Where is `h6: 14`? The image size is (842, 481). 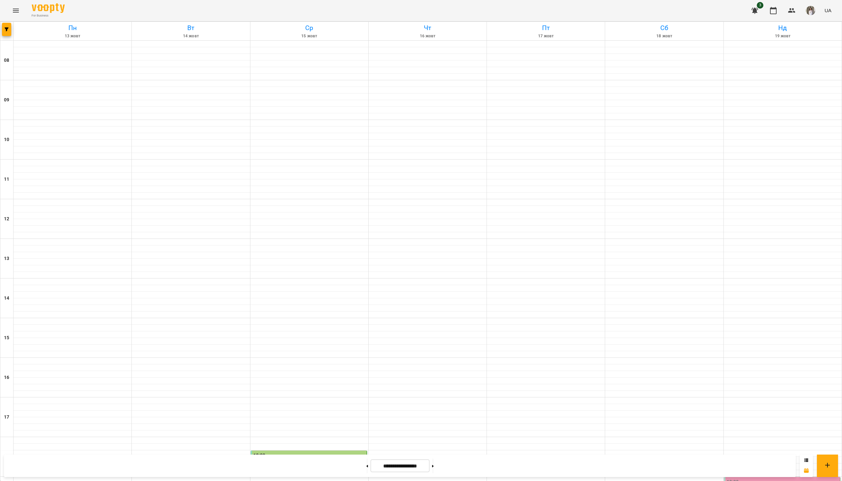
h6: 14 is located at coordinates (7, 298).